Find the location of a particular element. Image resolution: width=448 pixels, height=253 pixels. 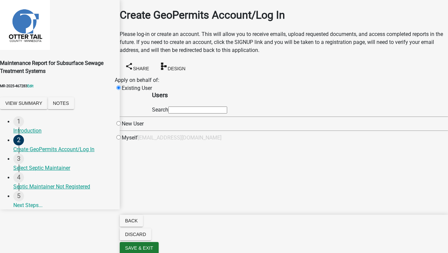

div: Select Septic Maintainer is located at coordinates (64, 168).